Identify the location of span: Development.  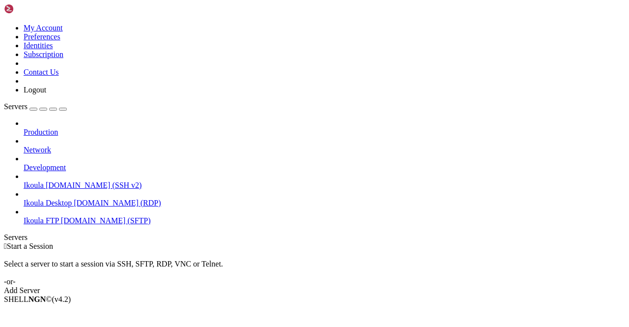
(45, 167).